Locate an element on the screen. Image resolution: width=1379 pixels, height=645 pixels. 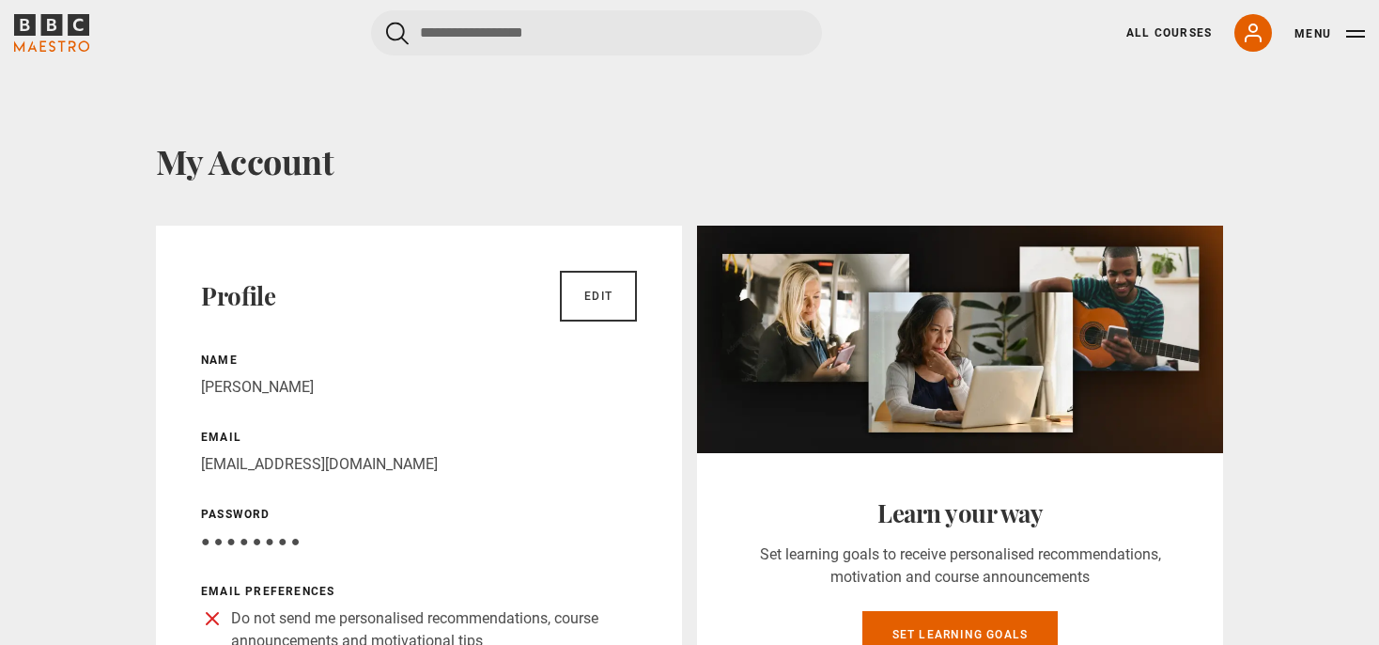
a: Edit is located at coordinates (599, 296).